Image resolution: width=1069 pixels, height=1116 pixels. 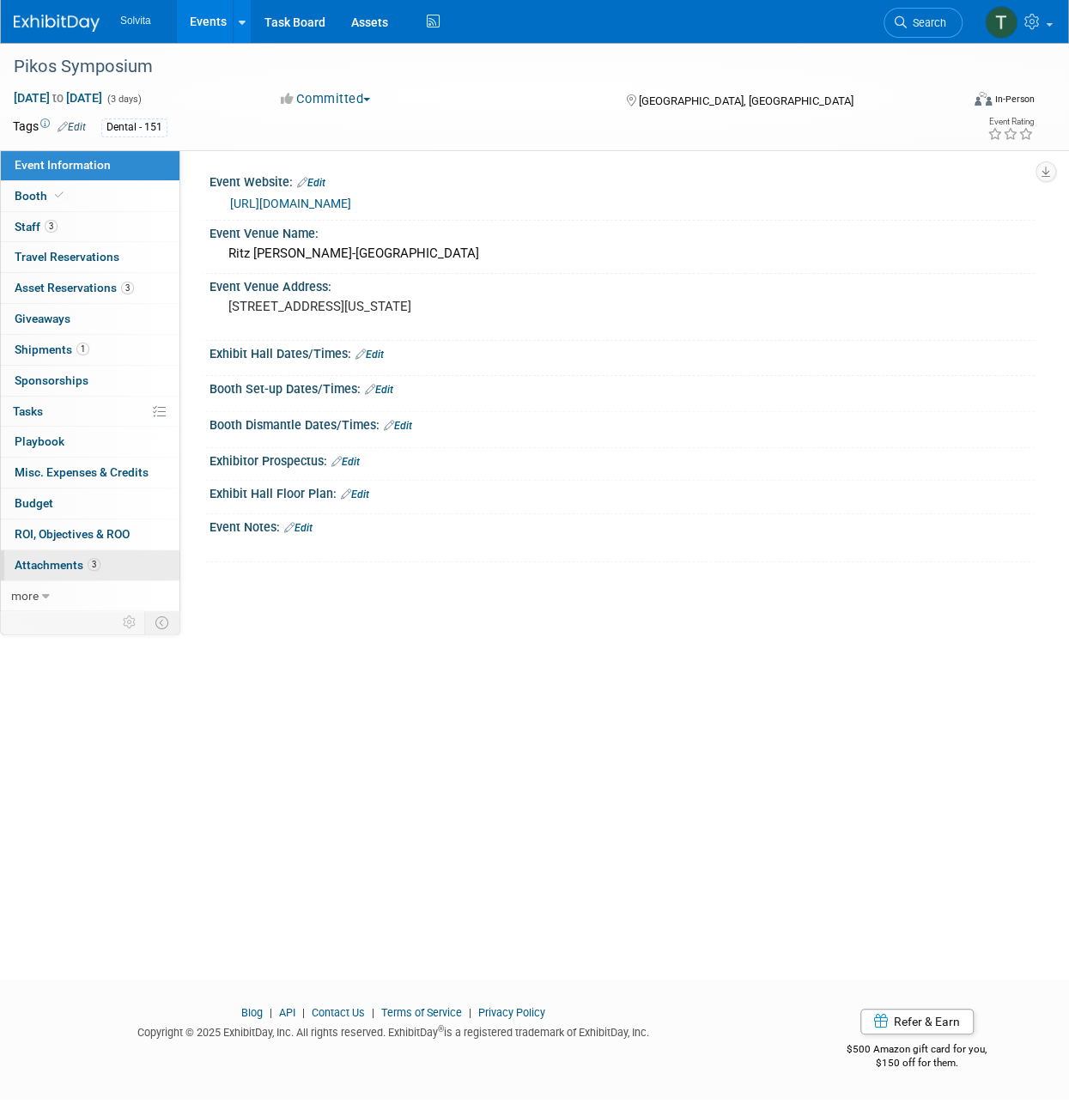 What do you see at coordinates (82, 472) in the screenshot?
I see `span: Misc. Expenses & Credits` at bounding box center [82, 472].